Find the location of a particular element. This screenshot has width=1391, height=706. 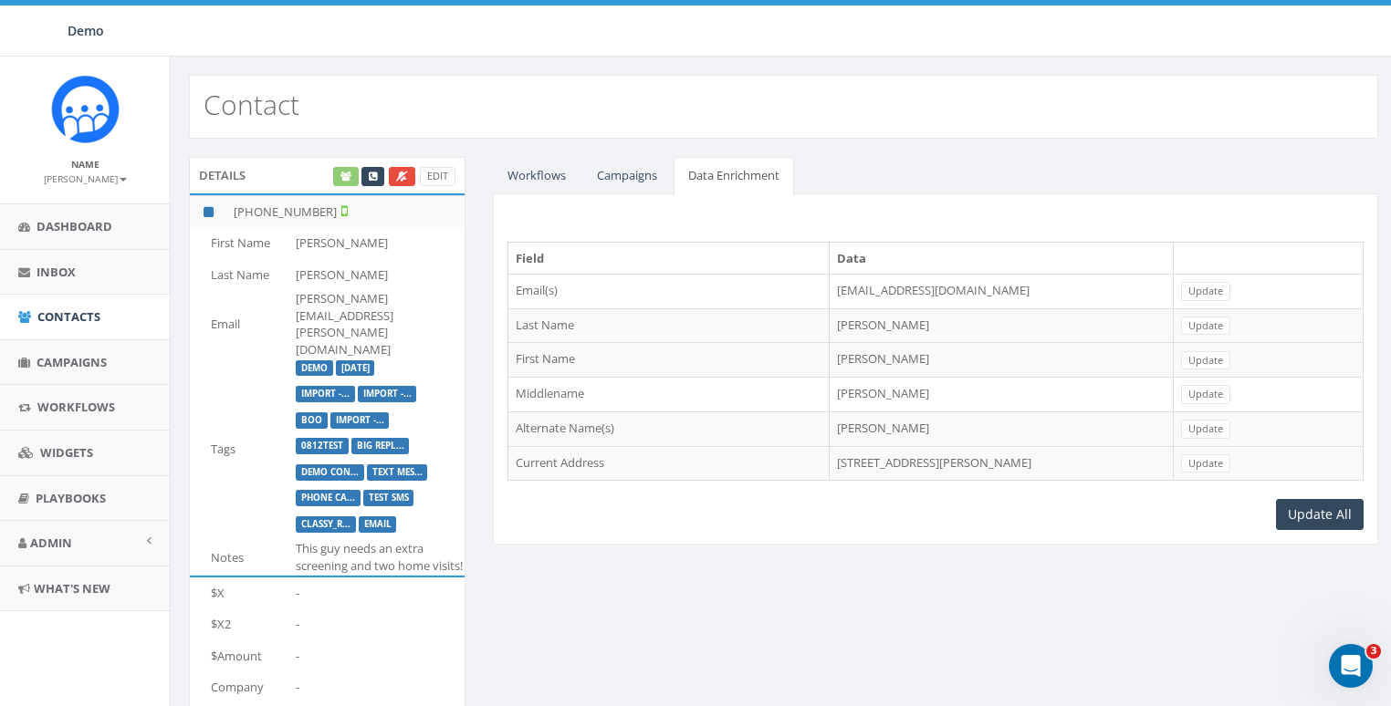

label: classy_Rally Donation Event is located at coordinates (326, 525).